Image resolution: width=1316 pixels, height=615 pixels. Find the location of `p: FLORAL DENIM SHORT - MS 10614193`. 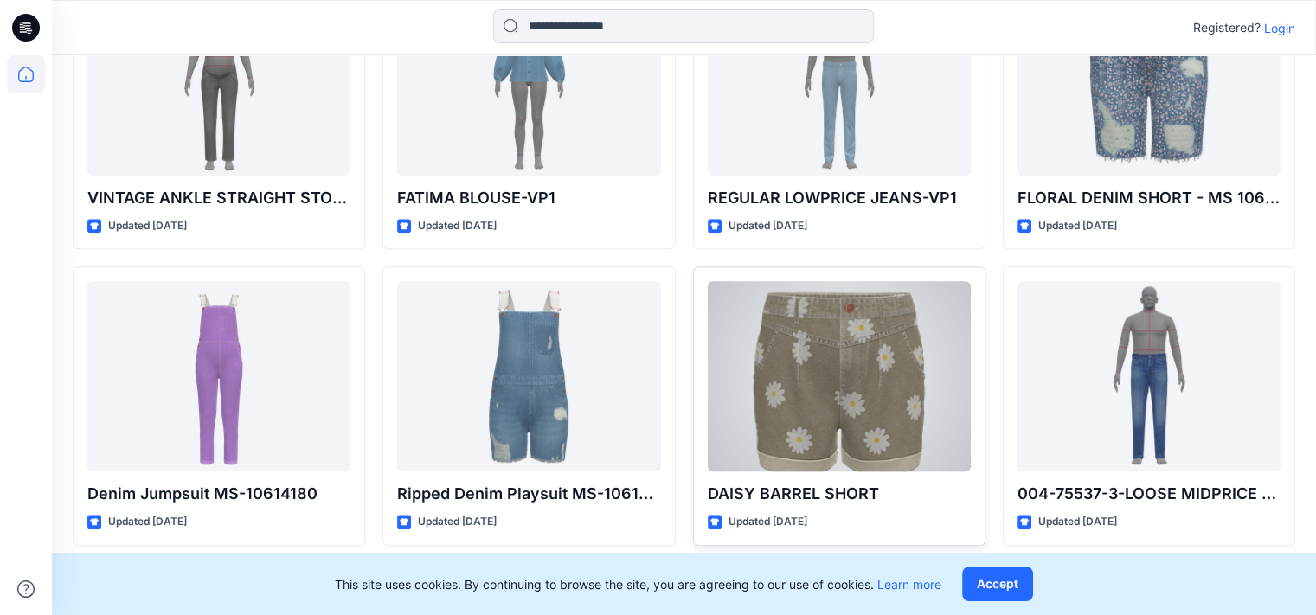

p: FLORAL DENIM SHORT - MS 10614193 is located at coordinates (1149, 198).